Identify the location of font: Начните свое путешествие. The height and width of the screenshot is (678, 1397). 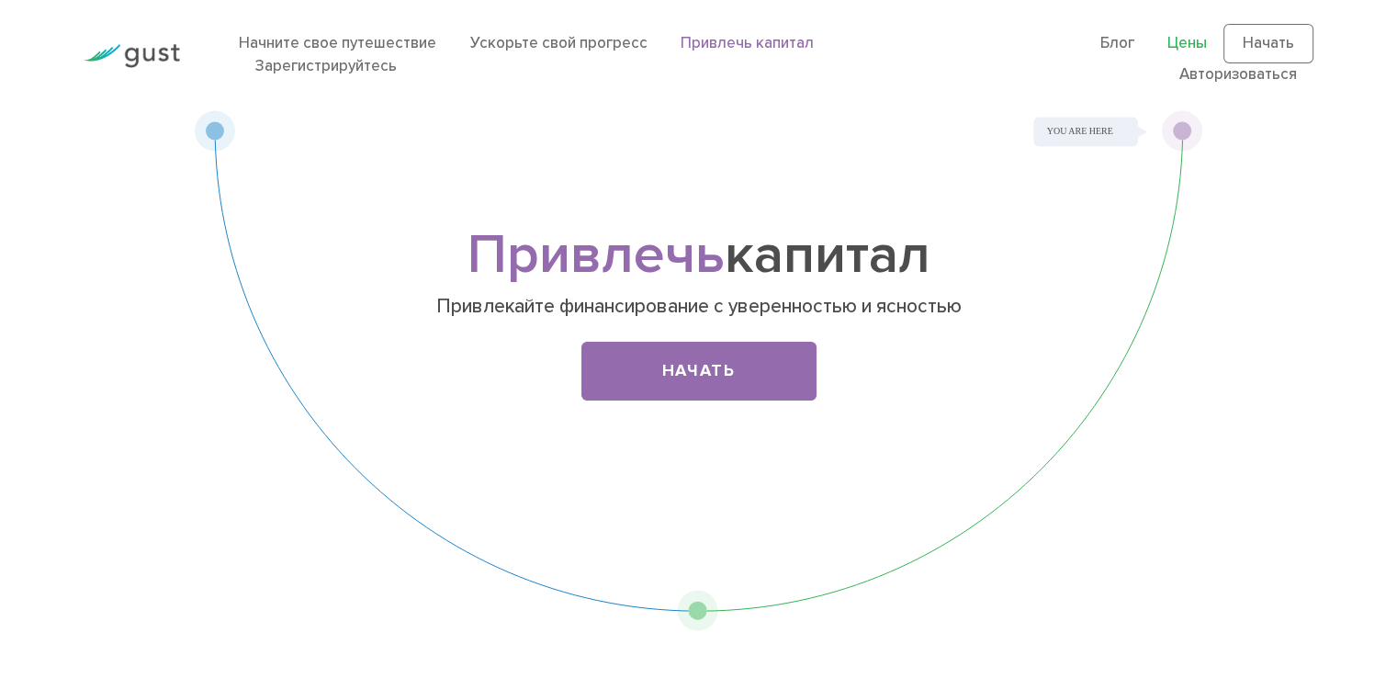
(337, 43).